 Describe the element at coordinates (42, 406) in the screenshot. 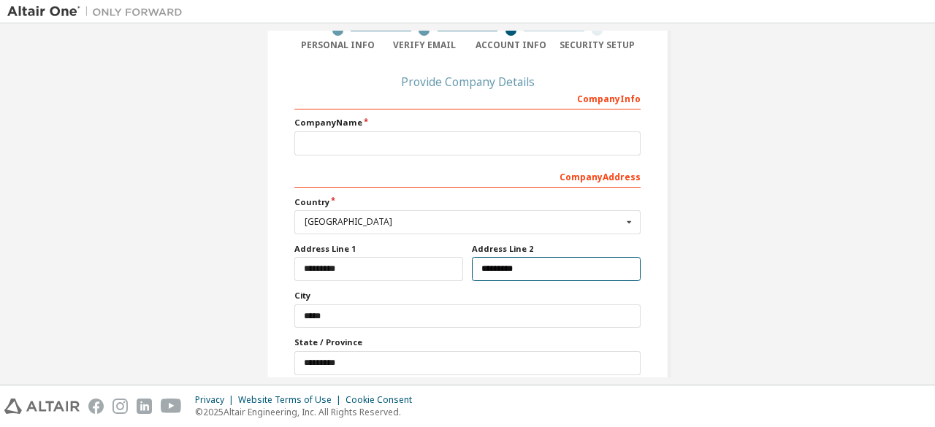

I see `img: altair_logo.svg` at that location.